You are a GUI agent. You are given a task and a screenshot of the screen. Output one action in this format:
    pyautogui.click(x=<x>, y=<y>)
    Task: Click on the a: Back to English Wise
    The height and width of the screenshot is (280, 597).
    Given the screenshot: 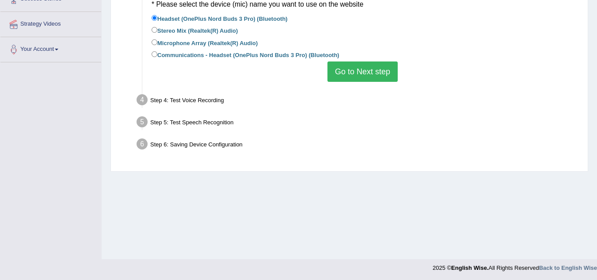 What is the action you would take?
    pyautogui.click(x=568, y=267)
    